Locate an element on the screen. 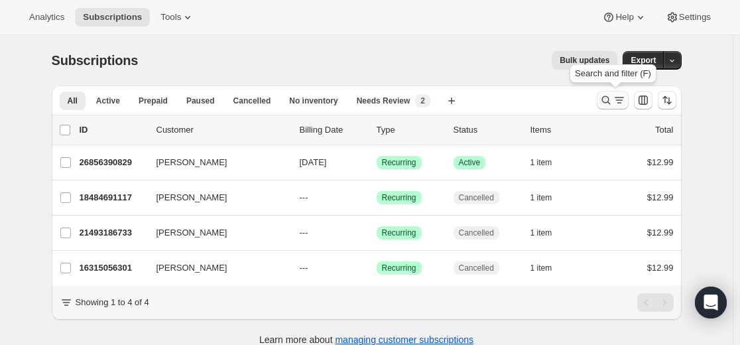 The image size is (740, 345). a: managing customer subscriptions is located at coordinates (404, 340).